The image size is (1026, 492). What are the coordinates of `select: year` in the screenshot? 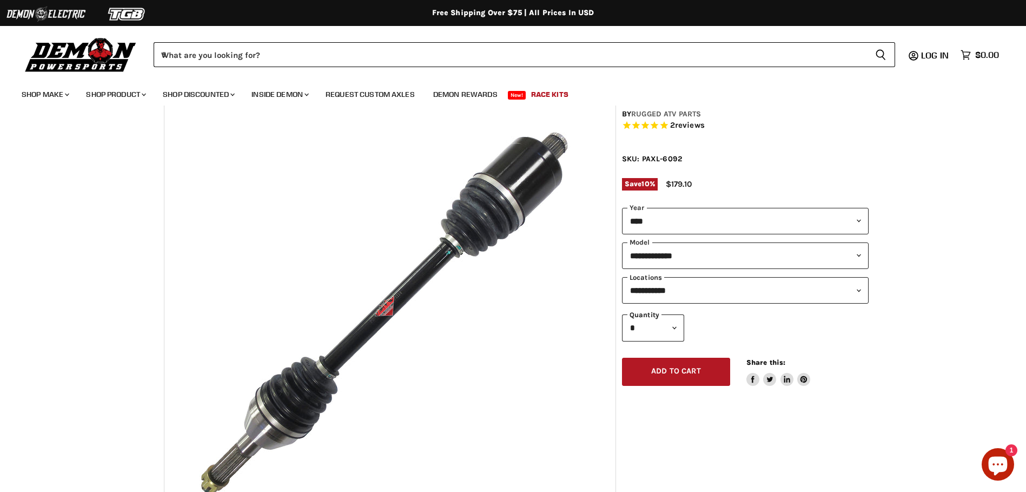 It's located at (745, 221).